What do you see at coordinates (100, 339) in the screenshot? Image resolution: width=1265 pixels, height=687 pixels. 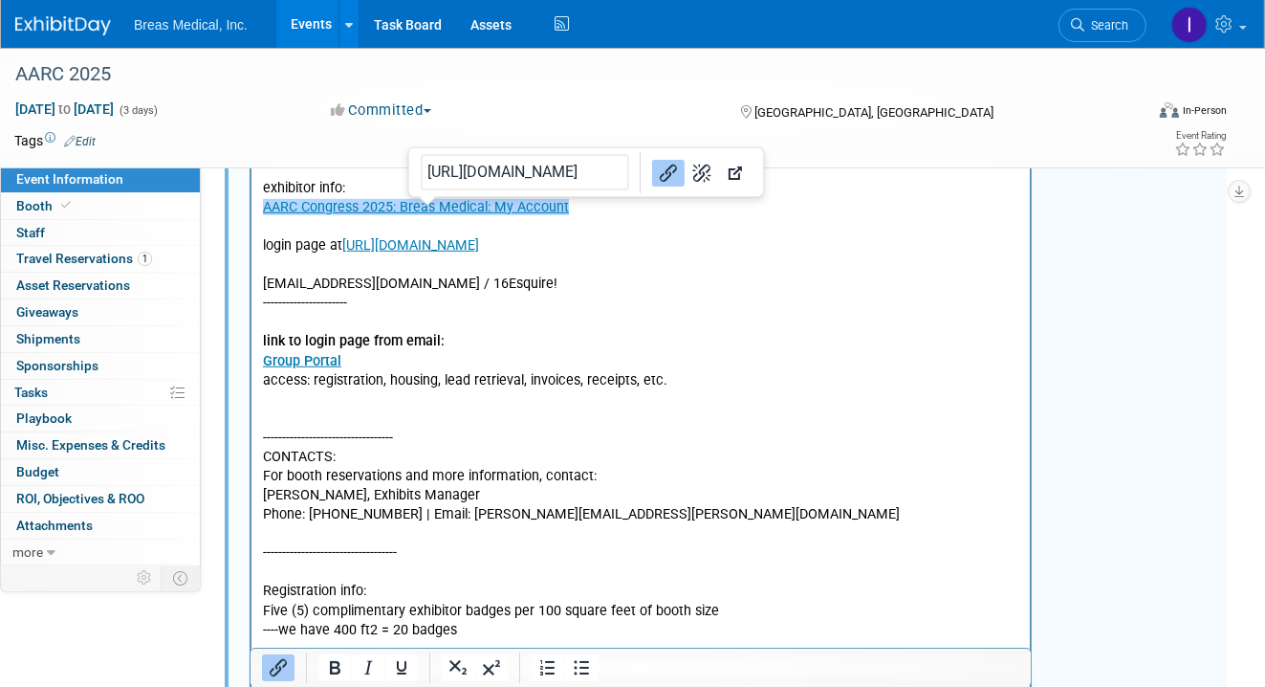 I see `a: Shipments` at bounding box center [100, 339].